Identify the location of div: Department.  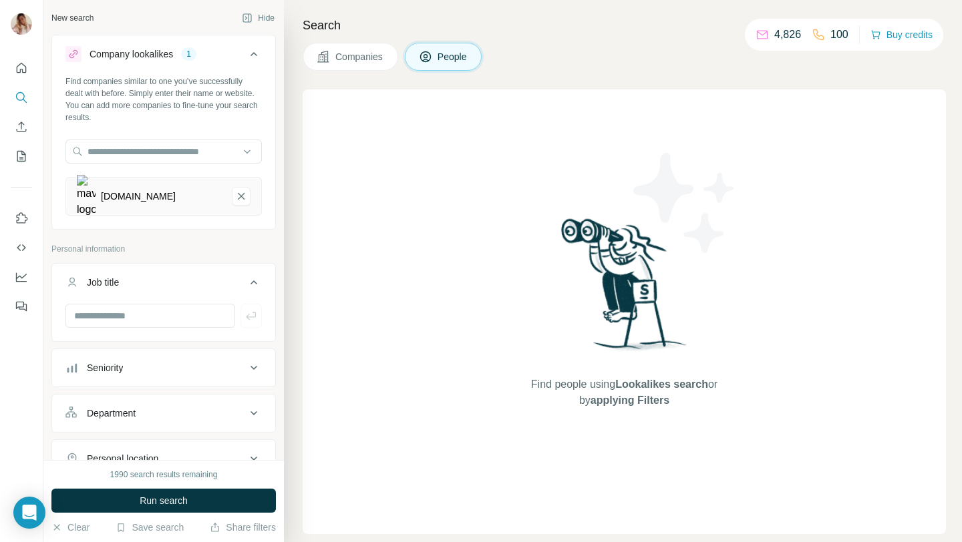
(111, 413).